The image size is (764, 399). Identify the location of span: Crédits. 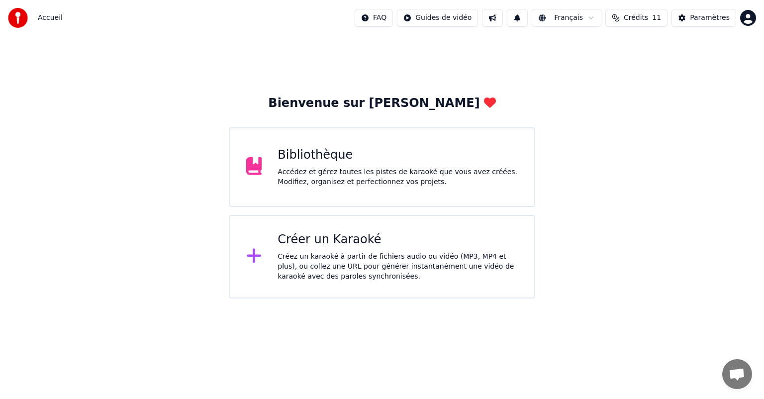
(635, 18).